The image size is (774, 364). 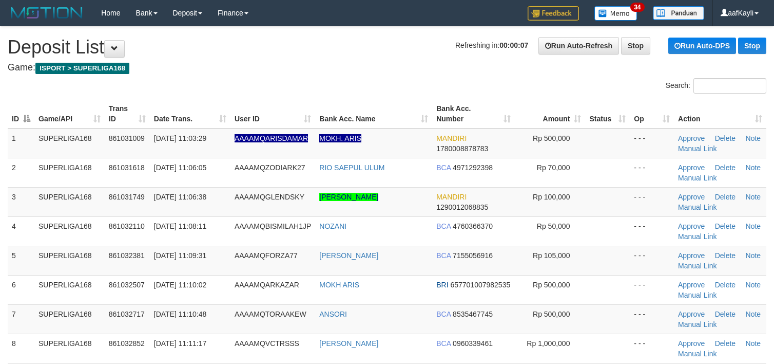 I want to click on a: RIO SAEPUL ULUM, so click(x=352, y=167).